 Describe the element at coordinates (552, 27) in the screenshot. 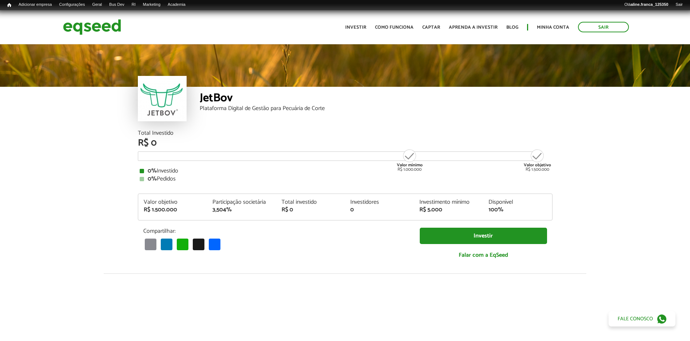

I see `a: Minha conta` at that location.